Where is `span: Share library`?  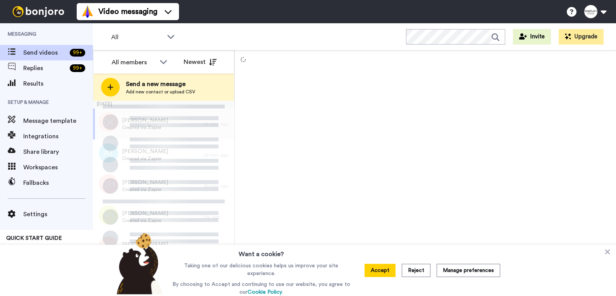 span: Share library is located at coordinates (58, 152).